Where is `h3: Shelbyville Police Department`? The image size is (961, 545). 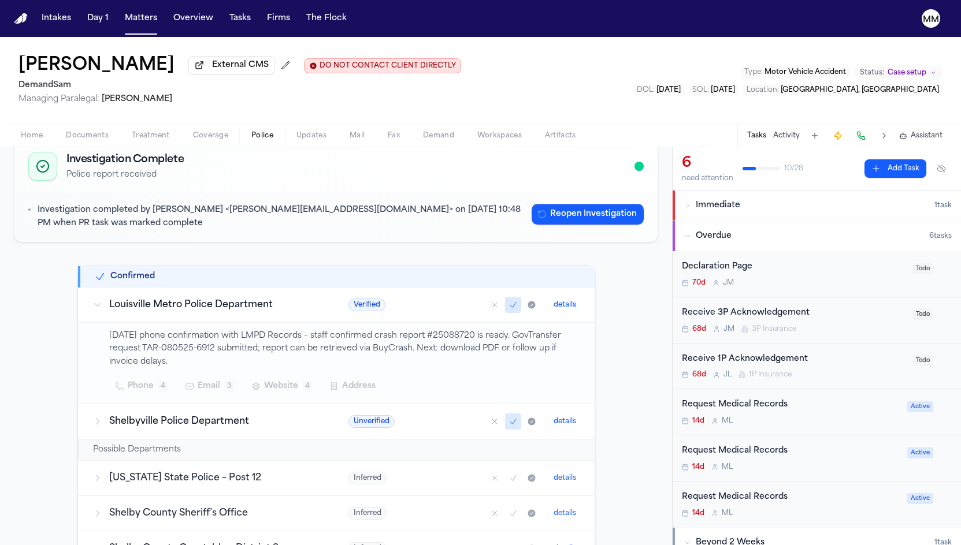 h3: Shelbyville Police Department is located at coordinates (215, 422).